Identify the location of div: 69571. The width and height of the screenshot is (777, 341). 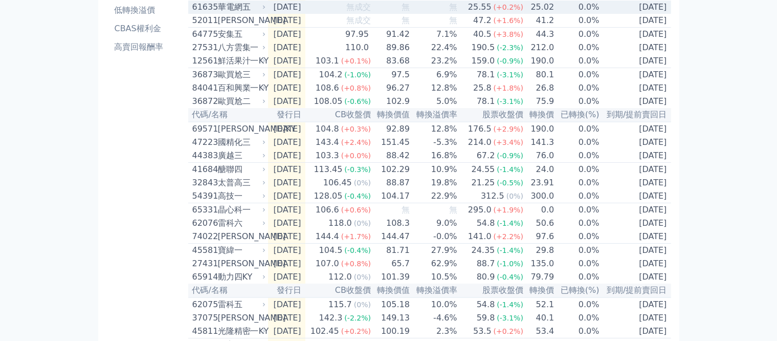
(204, 129).